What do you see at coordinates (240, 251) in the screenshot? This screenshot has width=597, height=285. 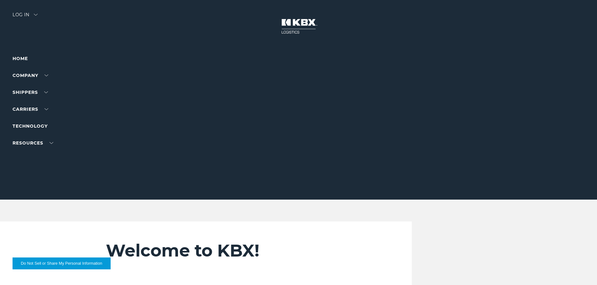 I see `h2: Welcome to KBX!` at bounding box center [240, 251].